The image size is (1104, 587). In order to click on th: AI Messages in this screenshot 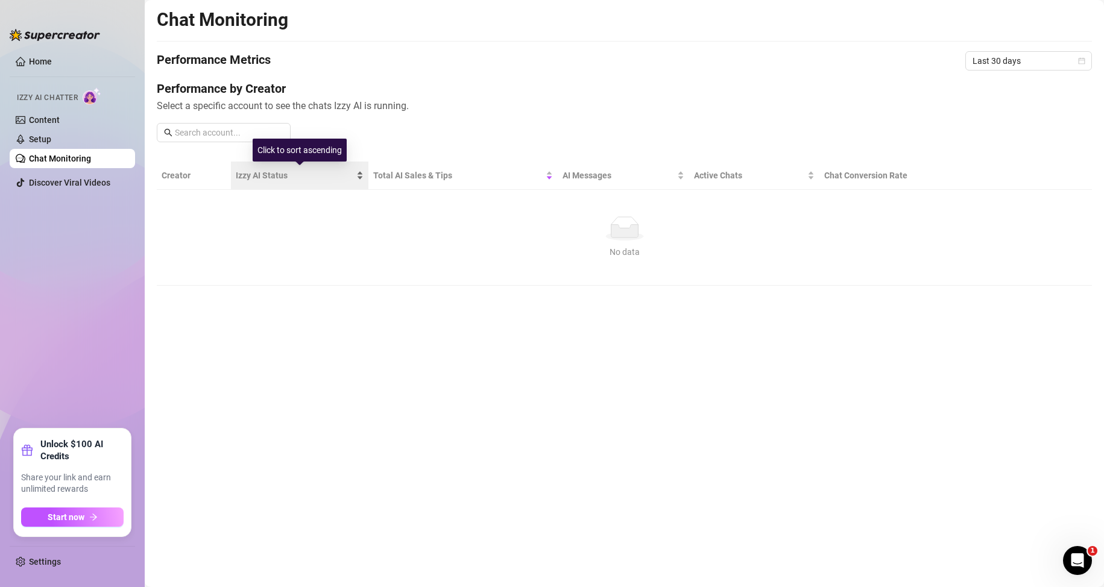, I will do `click(623, 175)`.